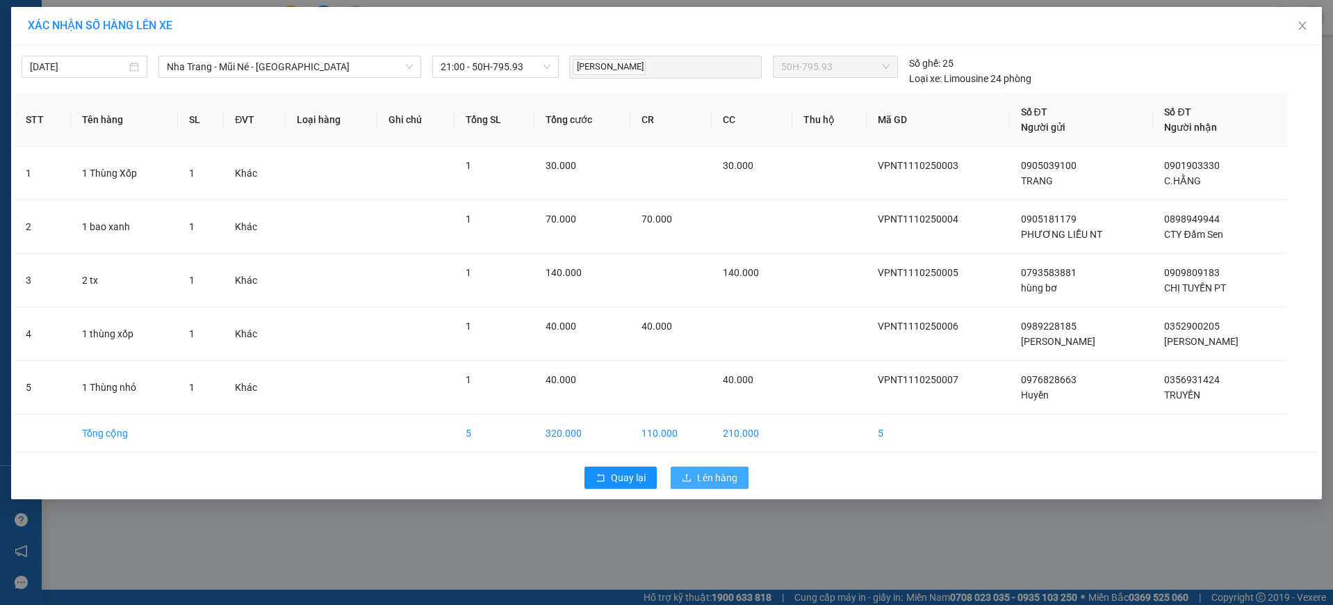  I want to click on span: rollback, so click(600, 478).